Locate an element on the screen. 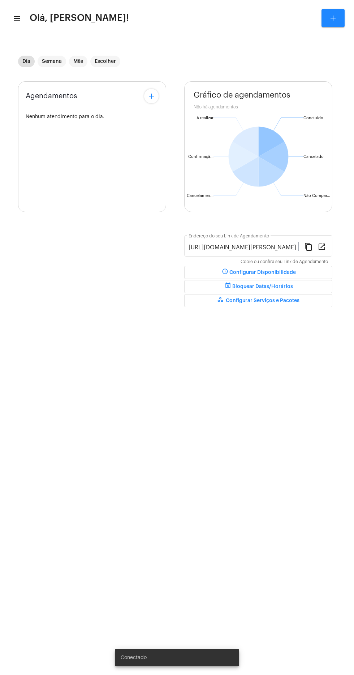 The height and width of the screenshot is (675, 354). span: Conectado is located at coordinates (134, 658).